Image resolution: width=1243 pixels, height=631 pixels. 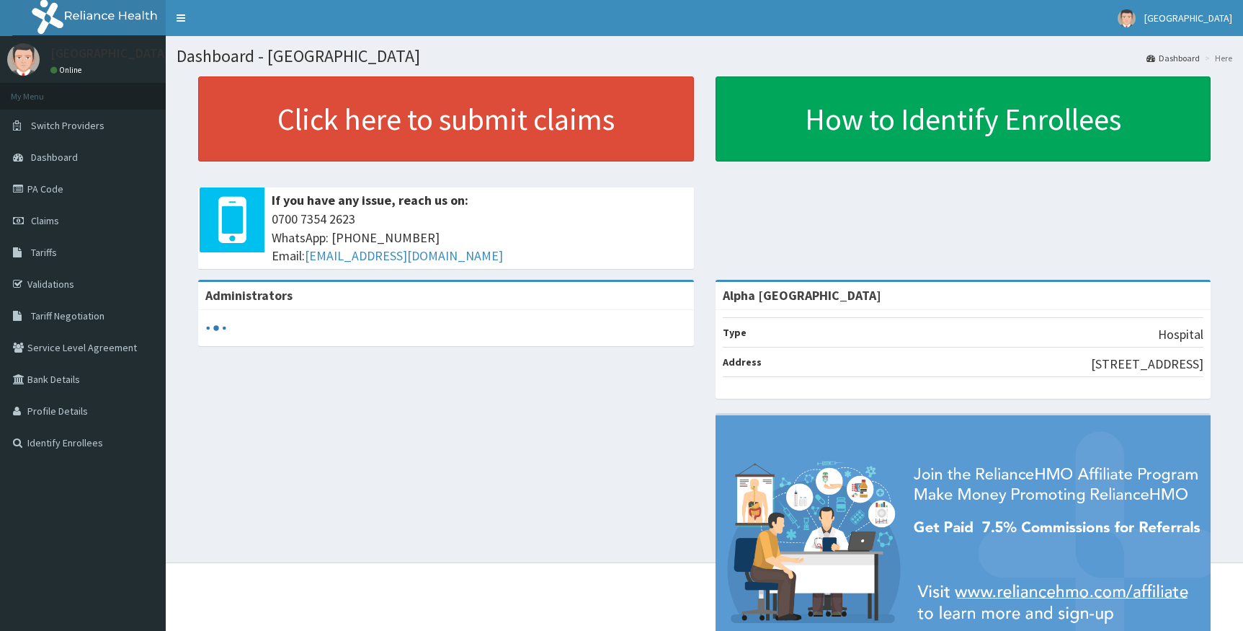 I want to click on b: If you have any issue, reach us on:, so click(x=370, y=200).